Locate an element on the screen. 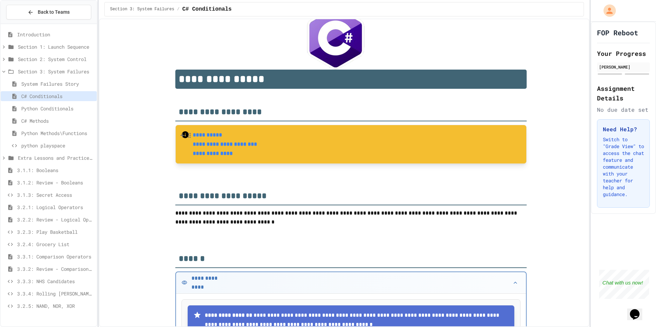 This screenshot has height=327, width=656. span: 3.1.2: Review - Booleans is located at coordinates (56, 183).